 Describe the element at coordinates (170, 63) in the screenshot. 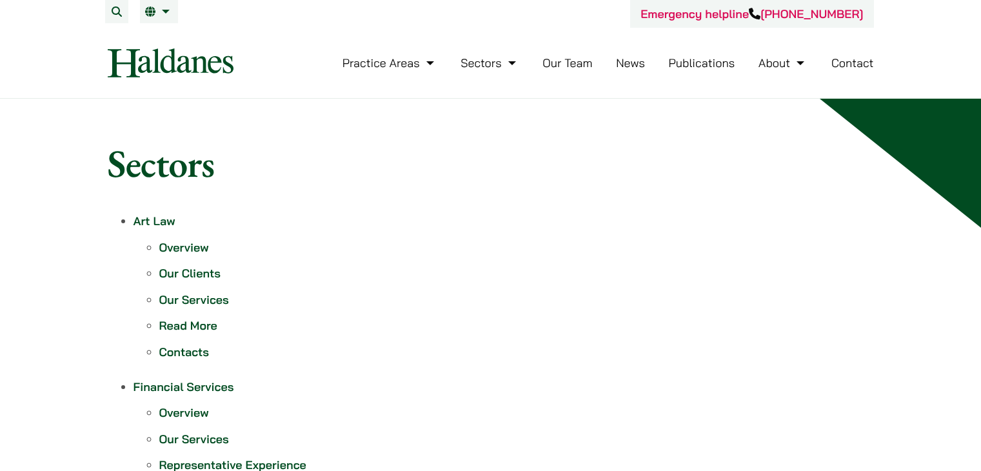

I see `img: Logo of Haldanes` at that location.